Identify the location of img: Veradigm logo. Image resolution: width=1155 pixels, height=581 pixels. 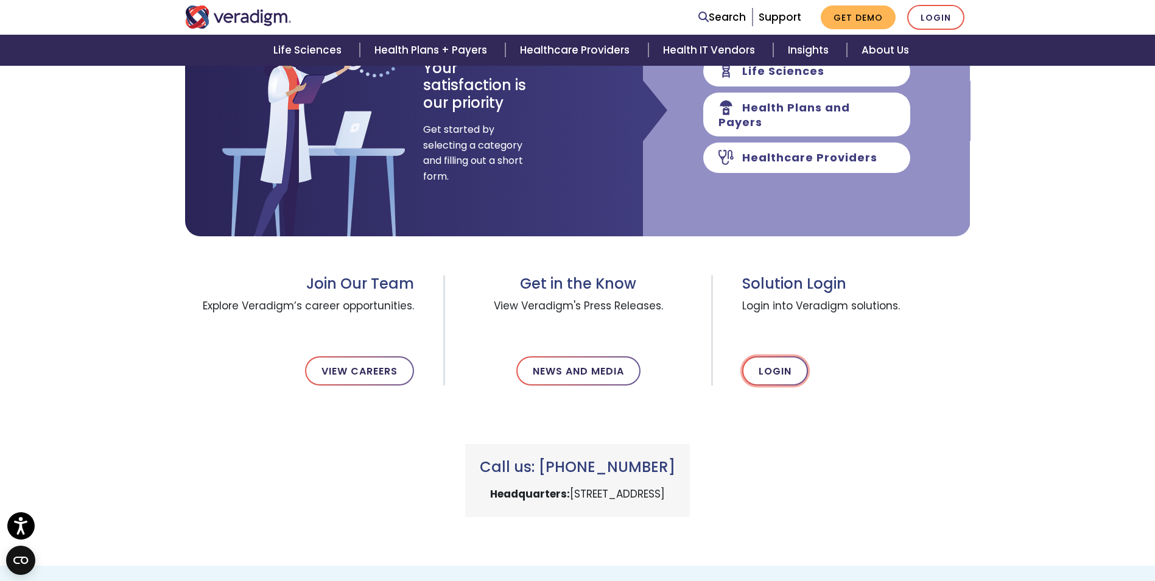
(238, 17).